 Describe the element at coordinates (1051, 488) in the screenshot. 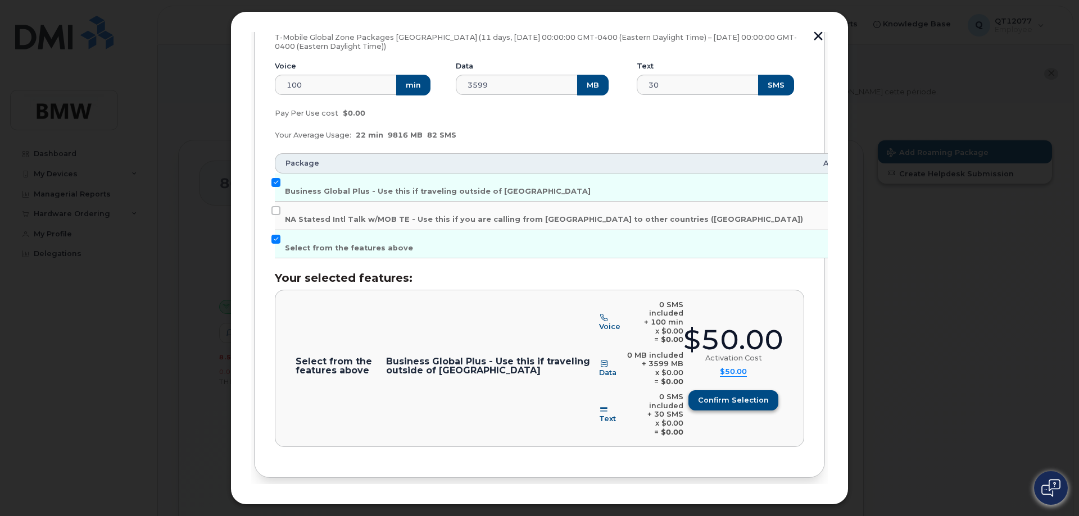

I see `img: Open chat` at that location.